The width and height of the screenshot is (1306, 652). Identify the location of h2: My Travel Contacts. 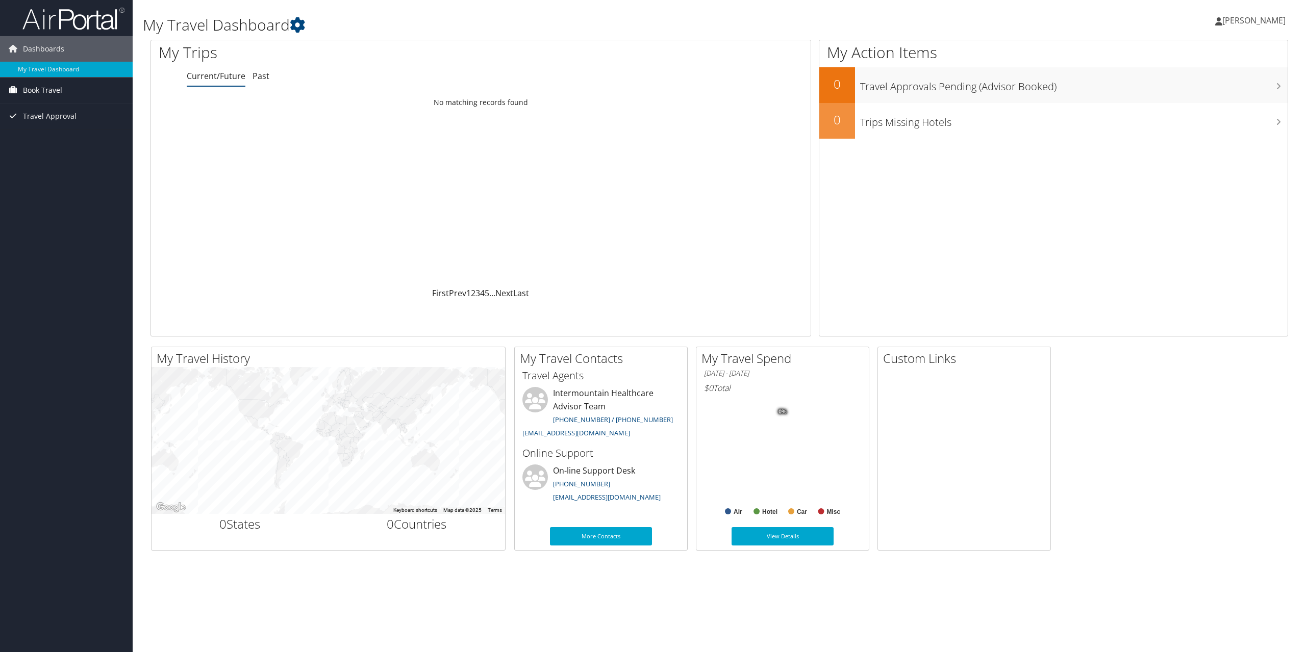
(603, 359).